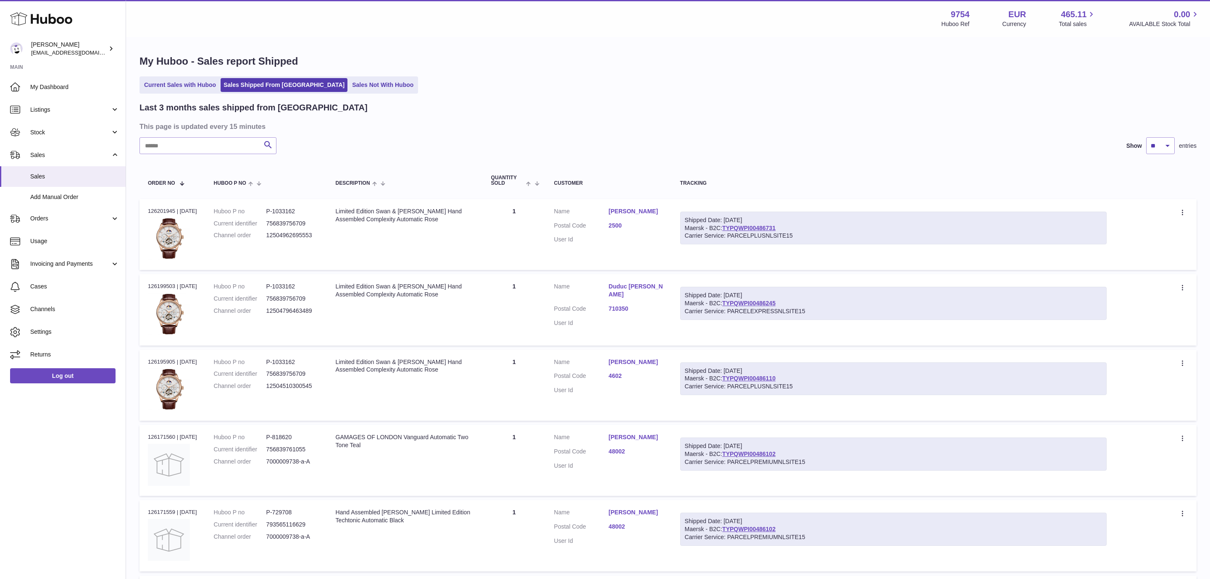 This screenshot has height=579, width=1210. Describe the element at coordinates (1073, 14) in the screenshot. I see `span: 465.11` at that location.